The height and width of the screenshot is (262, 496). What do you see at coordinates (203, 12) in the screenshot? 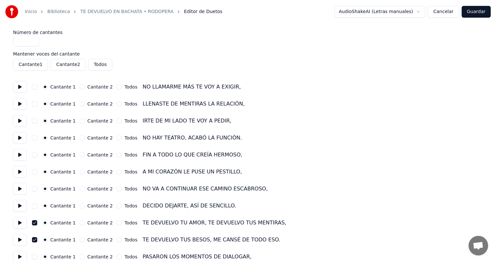
I see `span: Editor de Duetos` at bounding box center [203, 12].